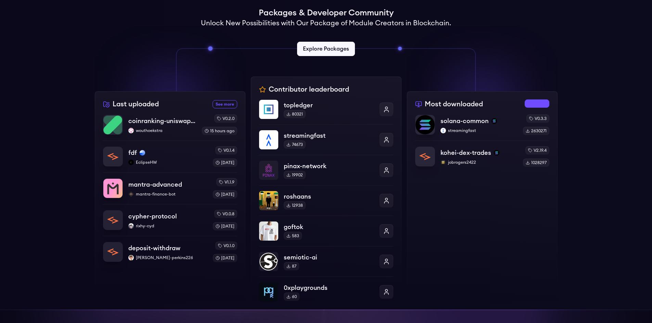 The image size is (652, 323). I want to click on img: topledger, so click(269, 109).